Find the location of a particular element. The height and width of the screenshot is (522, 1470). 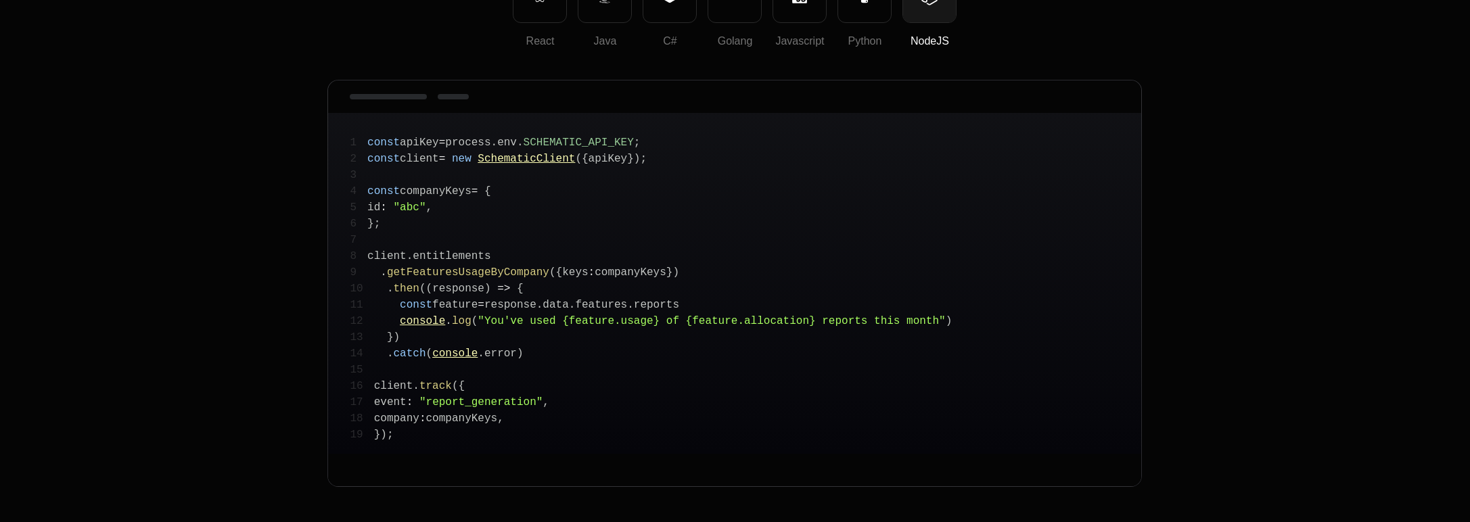

div: C# is located at coordinates (670, 41).